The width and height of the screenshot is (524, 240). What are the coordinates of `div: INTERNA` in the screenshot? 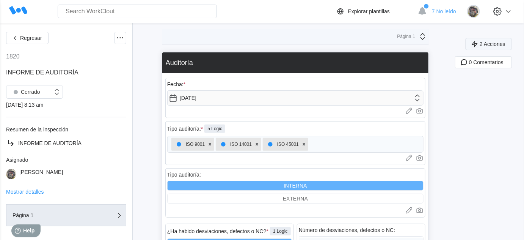 It's located at (295, 185).